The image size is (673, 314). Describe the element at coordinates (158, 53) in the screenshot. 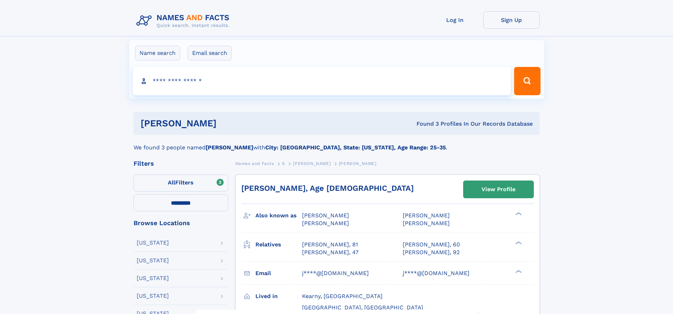

I see `label: Name search` at that location.